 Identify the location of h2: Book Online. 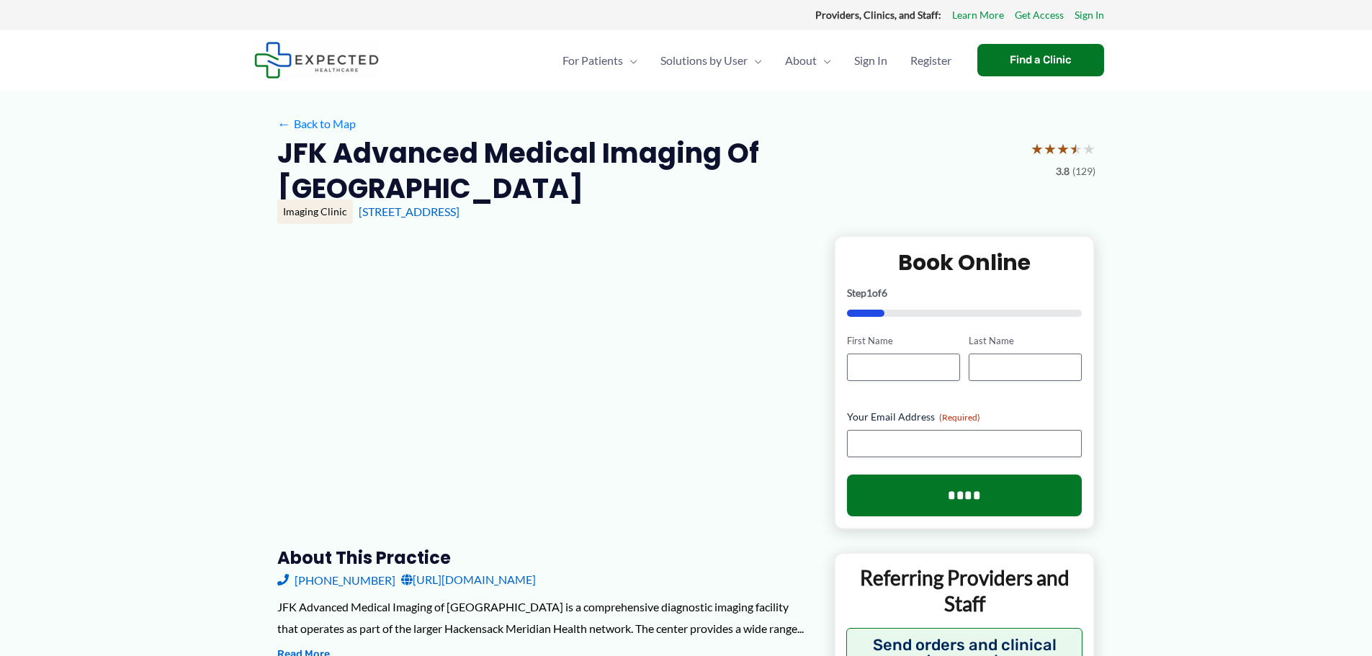
(964, 262).